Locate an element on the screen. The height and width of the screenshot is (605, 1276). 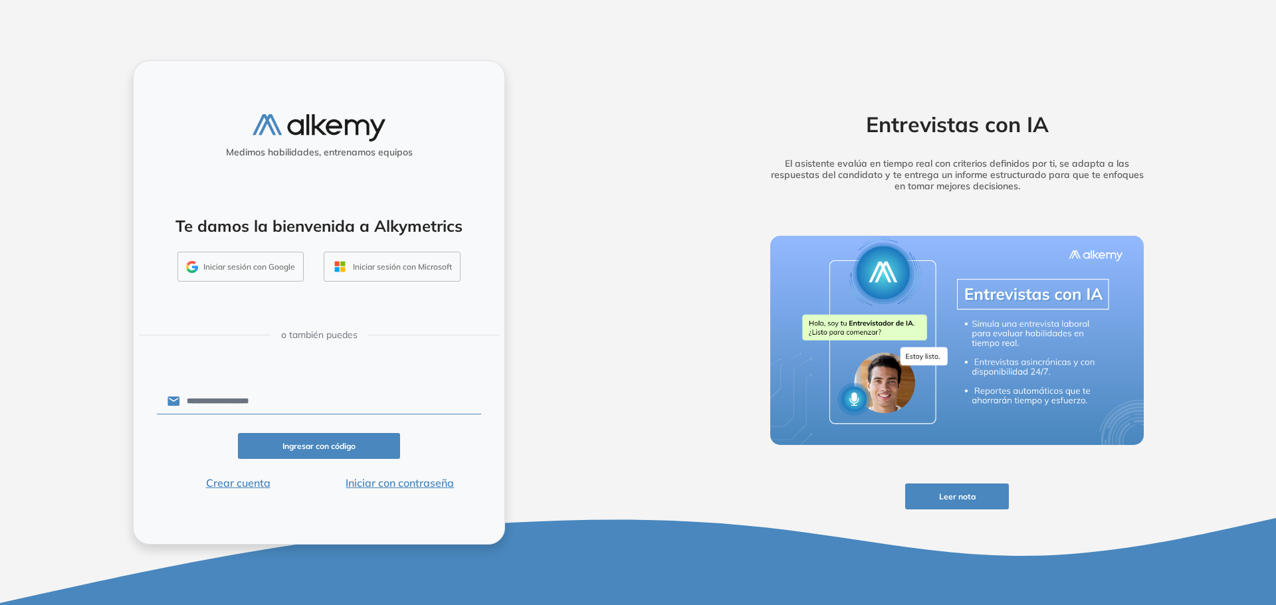
button: Iniciar sesión con Google is located at coordinates (241, 267).